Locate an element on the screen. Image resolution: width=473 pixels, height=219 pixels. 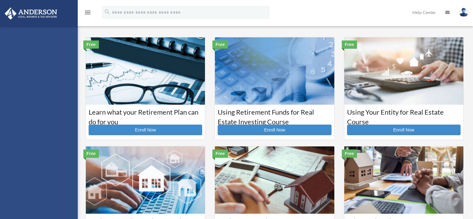
a: menu is located at coordinates (88, 13).